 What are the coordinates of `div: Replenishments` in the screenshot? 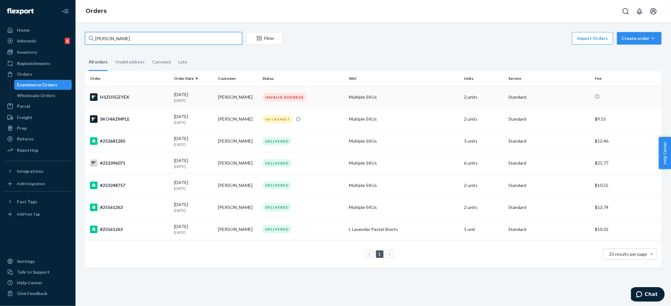 It's located at (34, 64).